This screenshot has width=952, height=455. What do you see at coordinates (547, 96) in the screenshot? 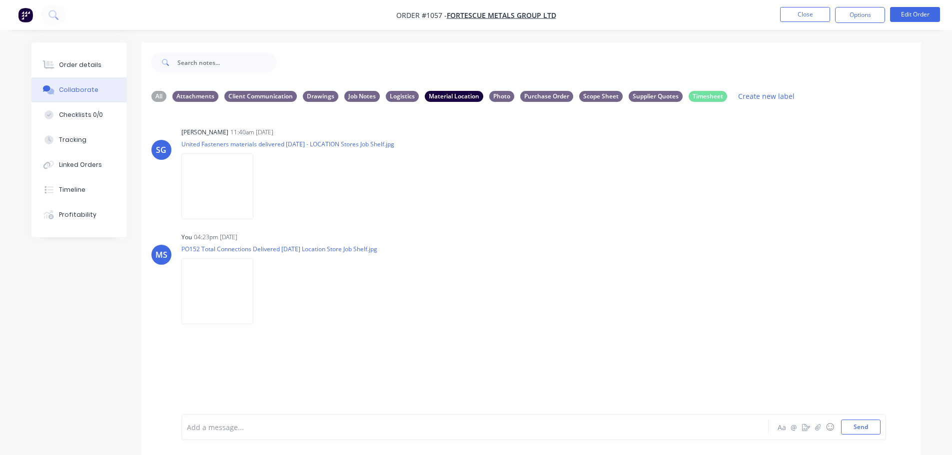
I see `div: Purchase Order` at bounding box center [547, 96].